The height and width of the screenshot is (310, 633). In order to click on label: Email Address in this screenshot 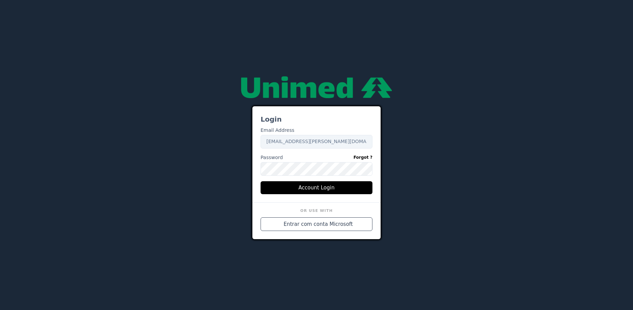, I will do `click(277, 130)`.